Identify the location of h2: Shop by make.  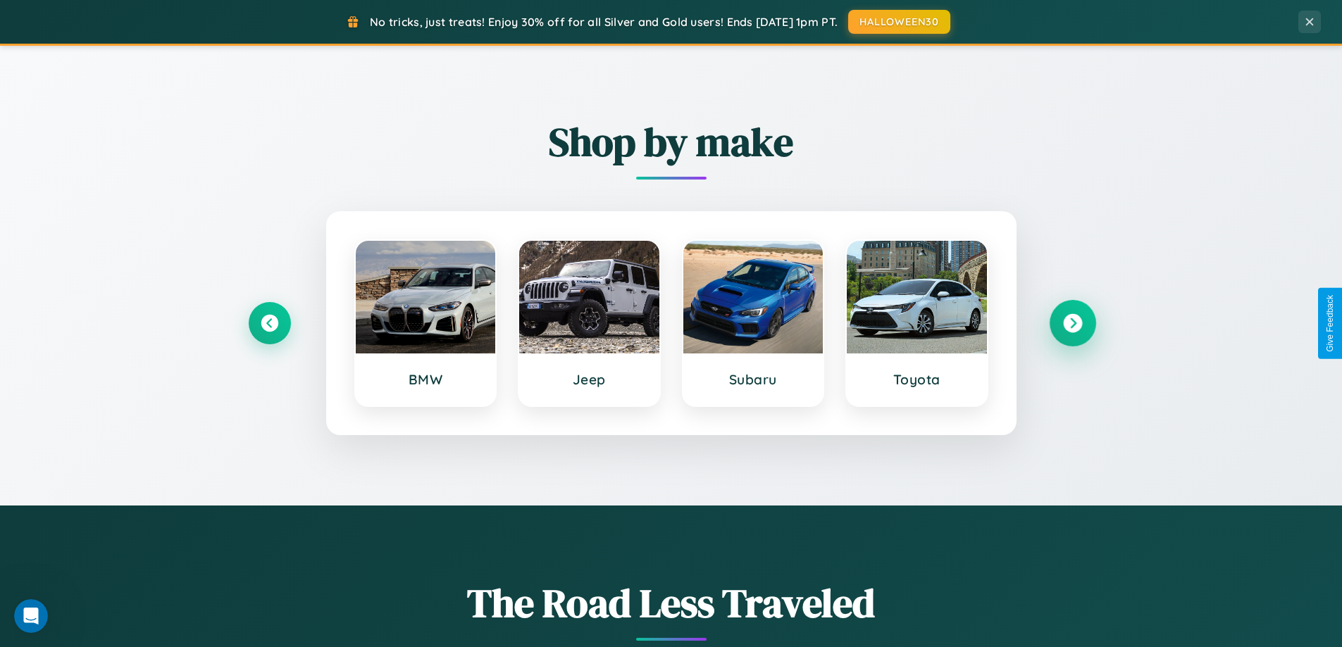
(671, 142).